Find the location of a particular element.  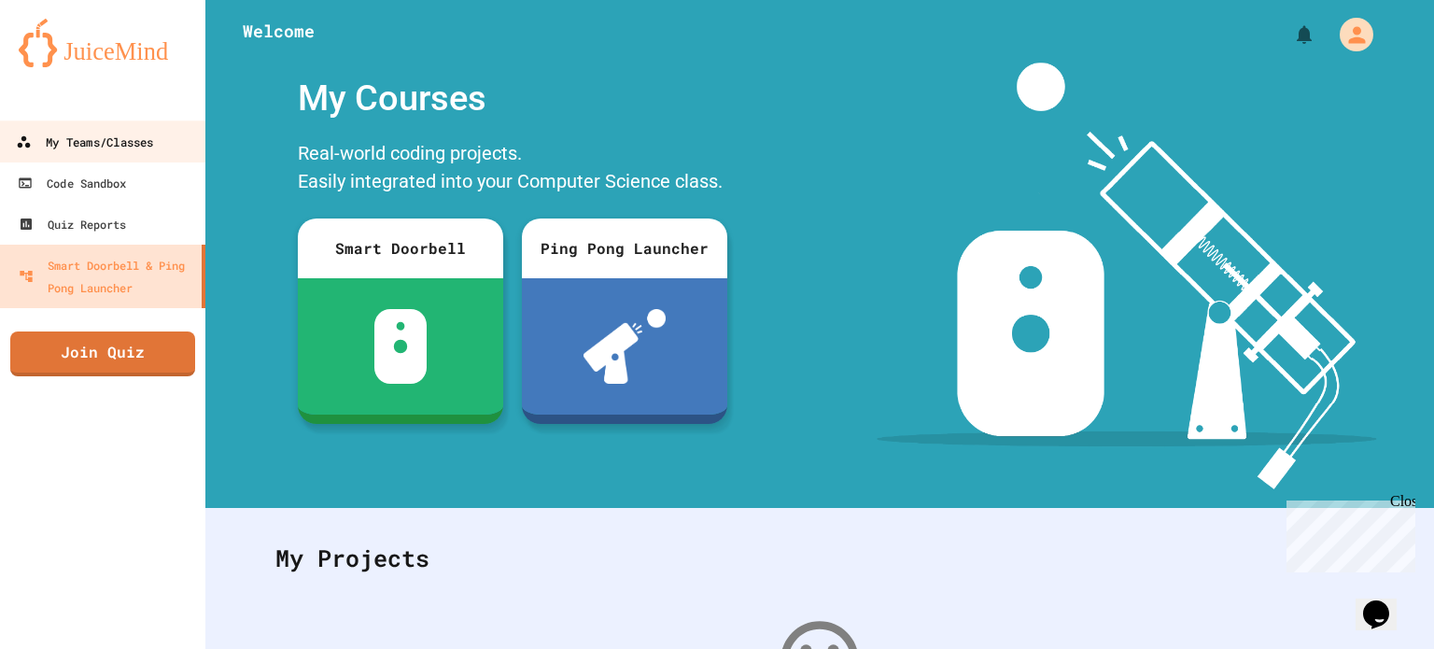

img: logo-orange.svg is located at coordinates (103, 43).